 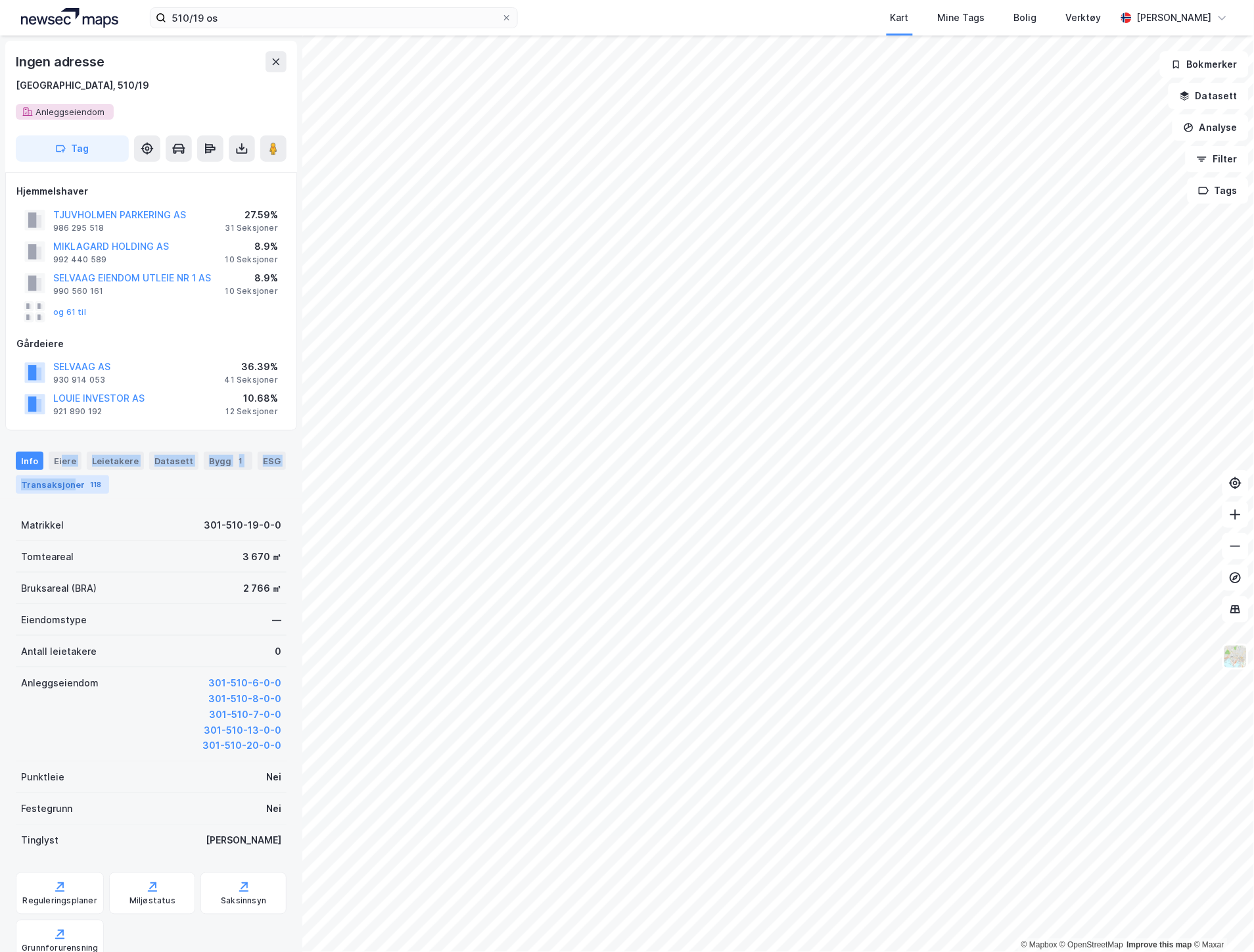 What do you see at coordinates (245, 699) in the screenshot?
I see `button: 301-510-8-0-0` at bounding box center [245, 699].